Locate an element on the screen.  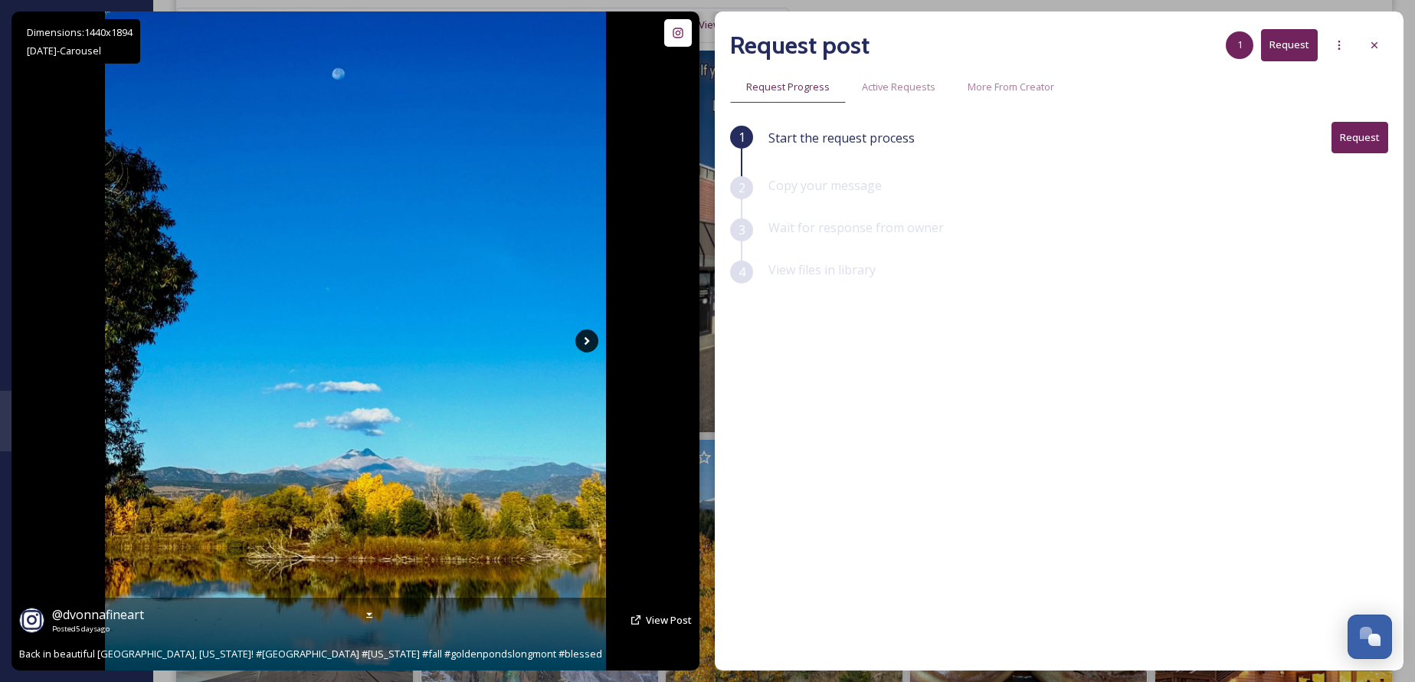
span: 3 is located at coordinates (742, 230).